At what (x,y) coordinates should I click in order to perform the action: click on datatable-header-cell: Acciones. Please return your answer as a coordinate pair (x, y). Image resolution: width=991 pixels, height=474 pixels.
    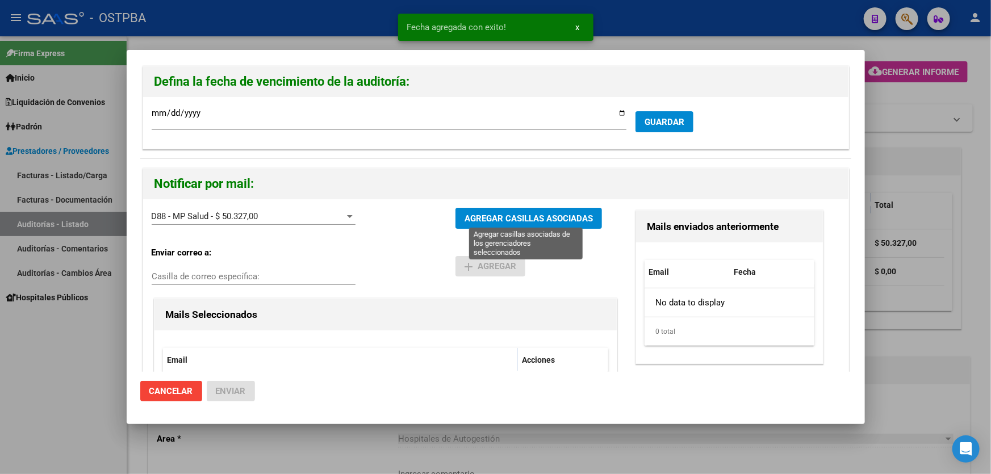
    Looking at the image, I should click on (561, 360).